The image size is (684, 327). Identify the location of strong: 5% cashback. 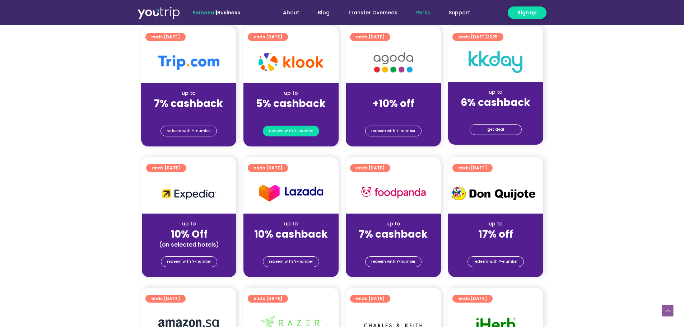
(291, 103).